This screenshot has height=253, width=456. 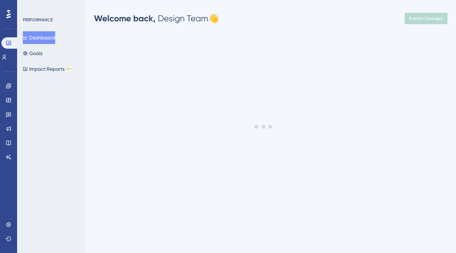 I want to click on div: BETA, so click(x=69, y=69).